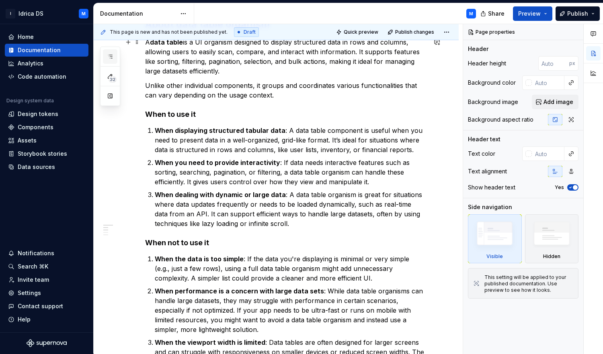  I want to click on a: Design tokens, so click(47, 114).